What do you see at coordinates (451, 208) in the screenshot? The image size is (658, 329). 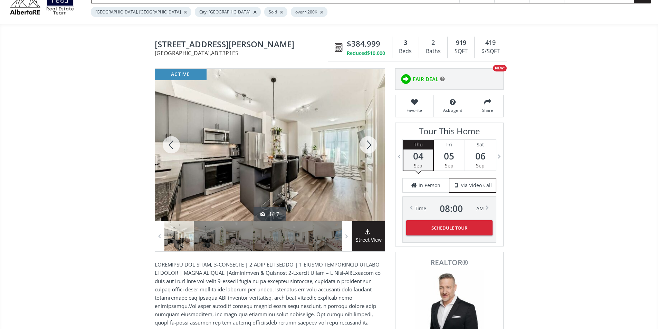 I see `span: 08 : 00` at bounding box center [451, 208].